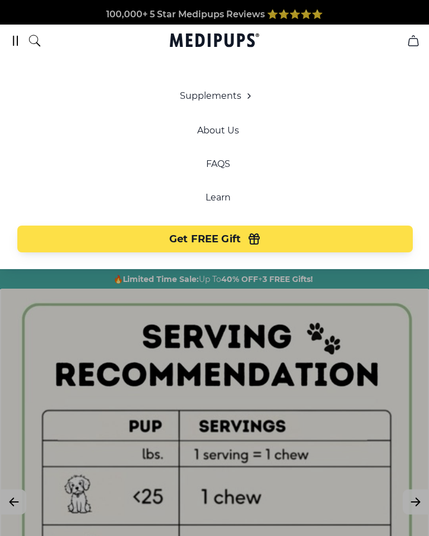 The height and width of the screenshot is (536, 429). Describe the element at coordinates (16, 41) in the screenshot. I see `button: burger-menu` at that location.